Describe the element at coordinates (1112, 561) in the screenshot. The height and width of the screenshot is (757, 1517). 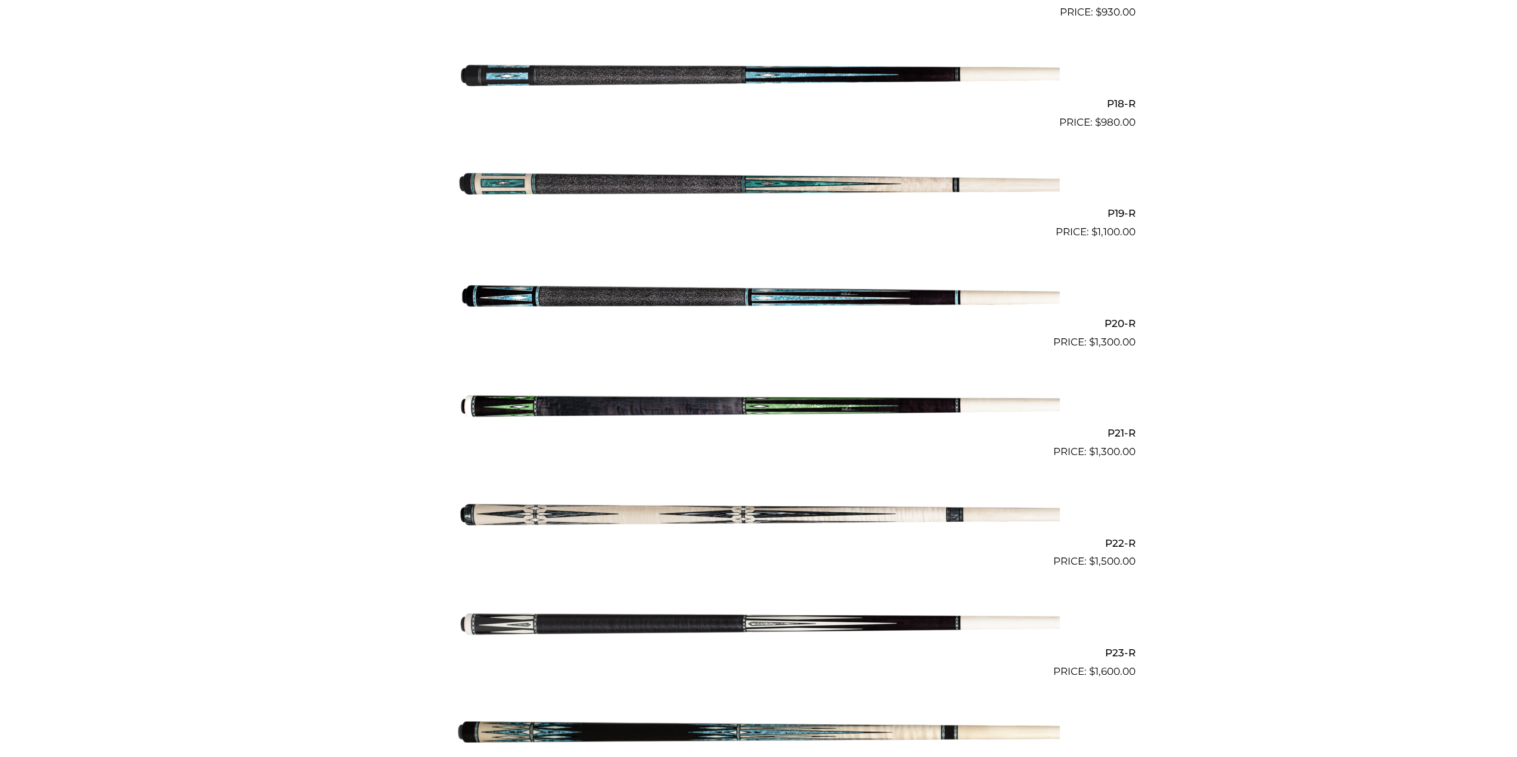
I see `bdi: 1,500.00` at that location.